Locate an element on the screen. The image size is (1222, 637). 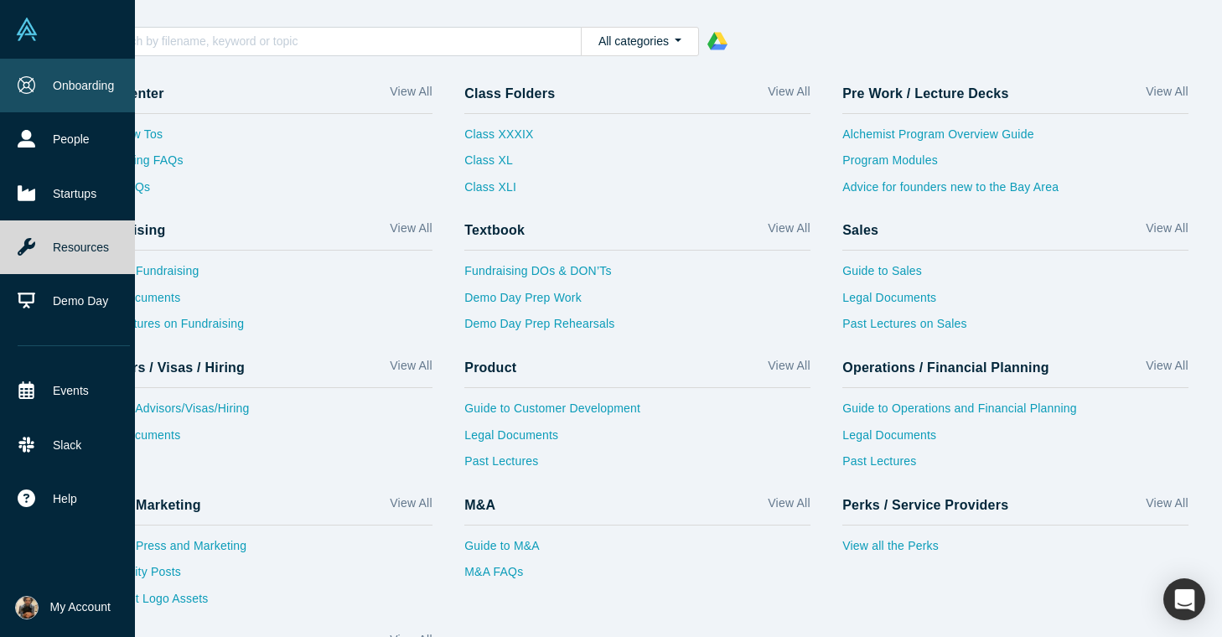
a: M&A FAQs is located at coordinates (637, 577).